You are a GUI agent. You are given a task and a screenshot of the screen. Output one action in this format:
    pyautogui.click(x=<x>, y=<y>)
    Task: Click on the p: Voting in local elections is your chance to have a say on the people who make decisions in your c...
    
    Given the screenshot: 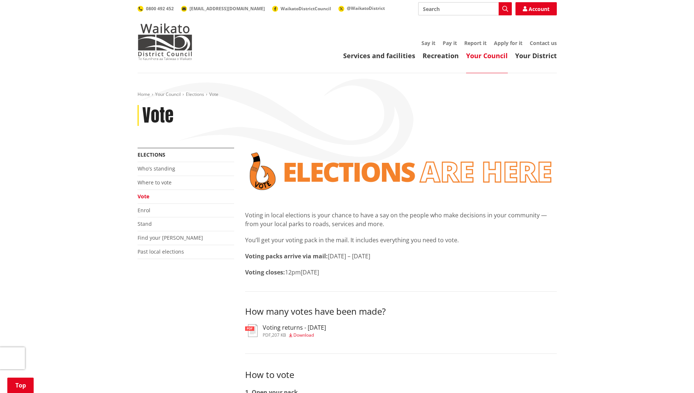 What is the action you would take?
    pyautogui.click(x=401, y=220)
    